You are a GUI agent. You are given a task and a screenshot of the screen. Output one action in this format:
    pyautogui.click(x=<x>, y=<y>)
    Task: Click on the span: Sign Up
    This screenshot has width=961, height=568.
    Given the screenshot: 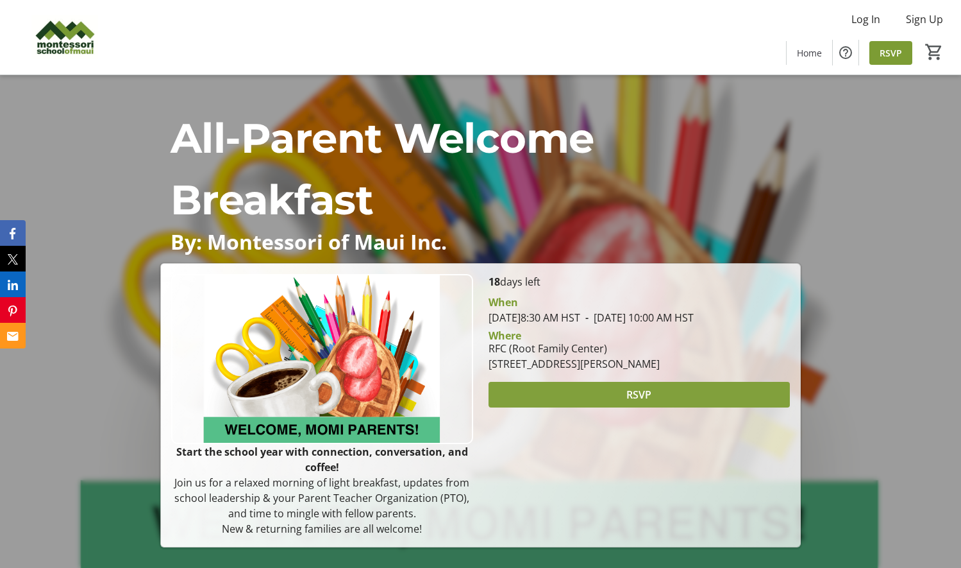 What is the action you would take?
    pyautogui.click(x=925, y=19)
    